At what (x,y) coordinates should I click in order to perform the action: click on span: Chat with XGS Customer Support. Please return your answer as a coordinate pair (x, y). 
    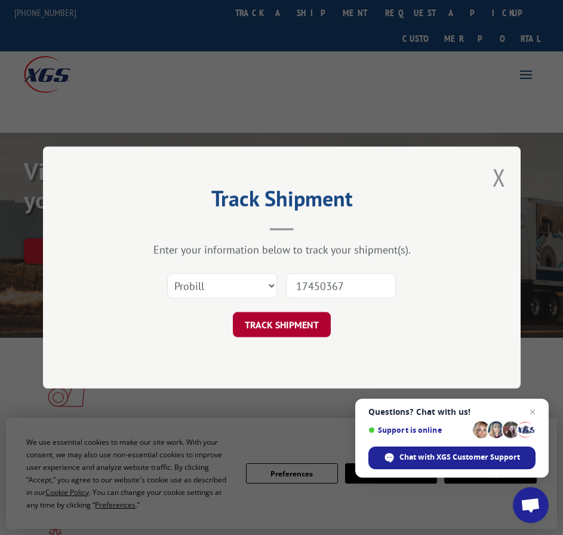
    Looking at the image, I should click on (460, 457).